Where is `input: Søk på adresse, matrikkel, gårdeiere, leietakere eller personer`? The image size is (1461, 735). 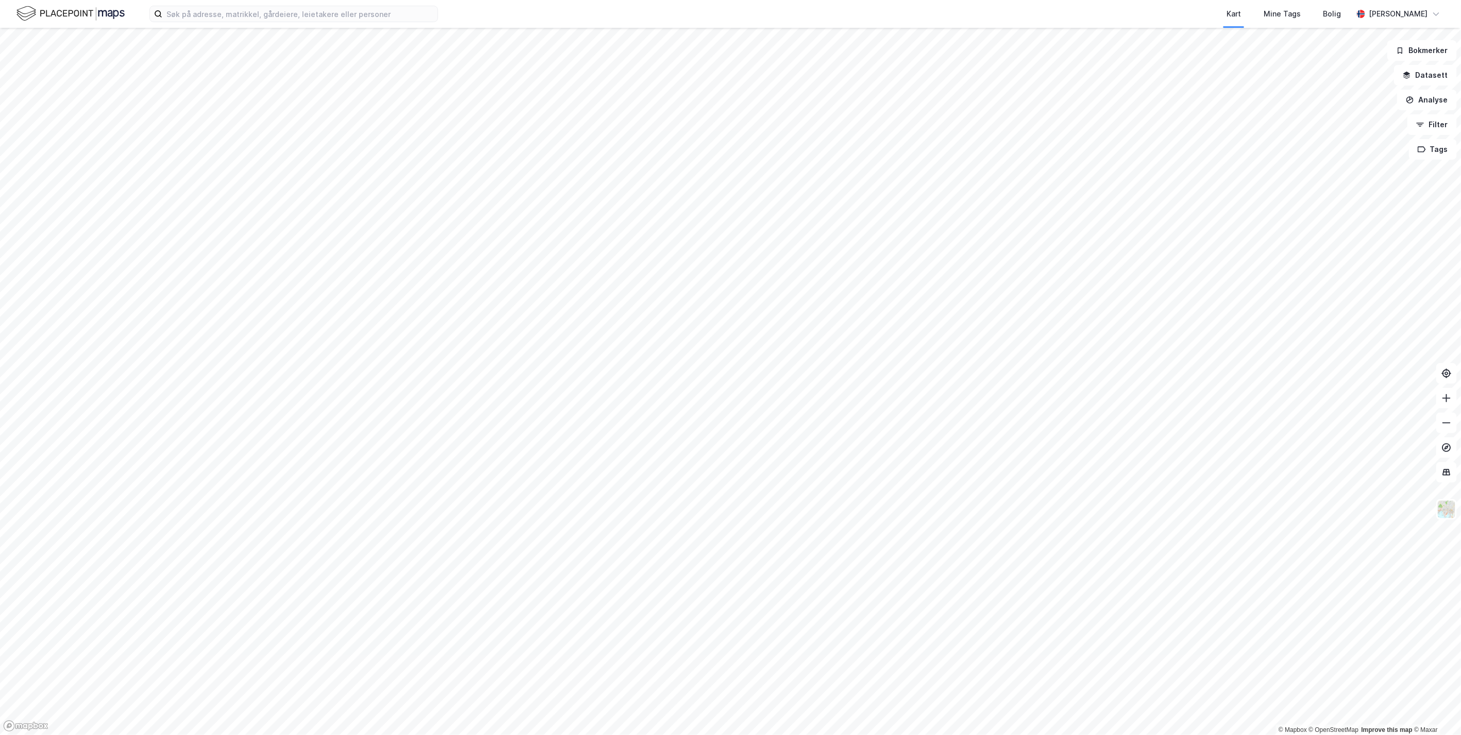 input: Søk på adresse, matrikkel, gårdeiere, leietakere eller personer is located at coordinates (300, 14).